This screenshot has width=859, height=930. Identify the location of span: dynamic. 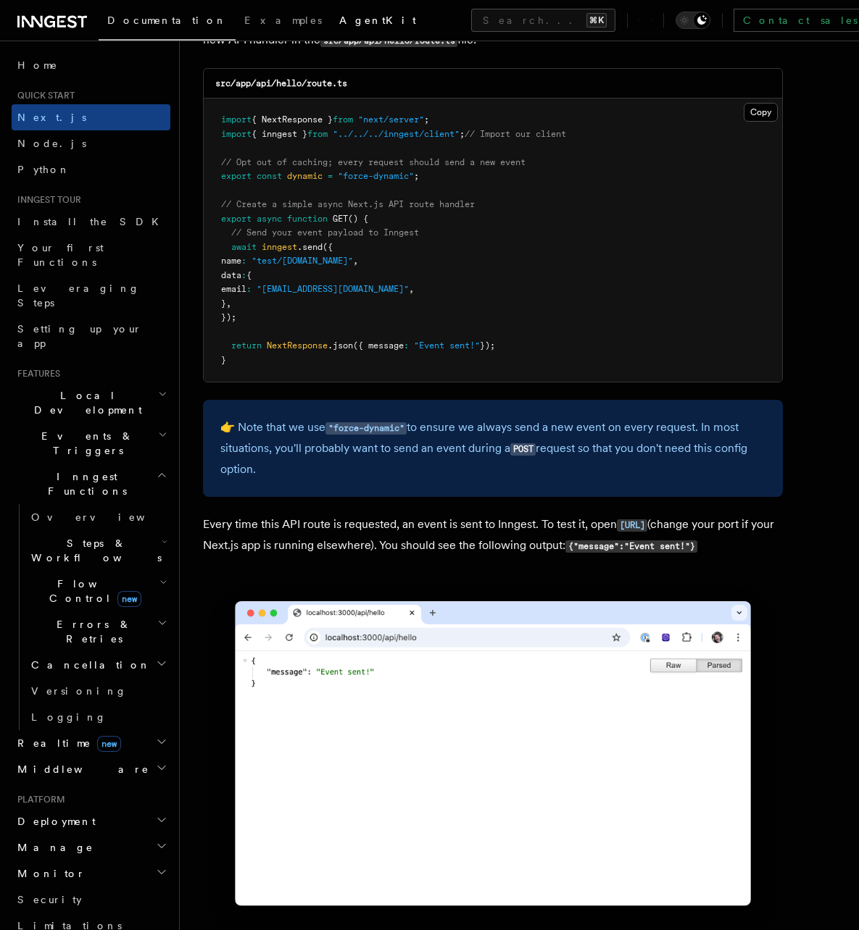
(304, 176).